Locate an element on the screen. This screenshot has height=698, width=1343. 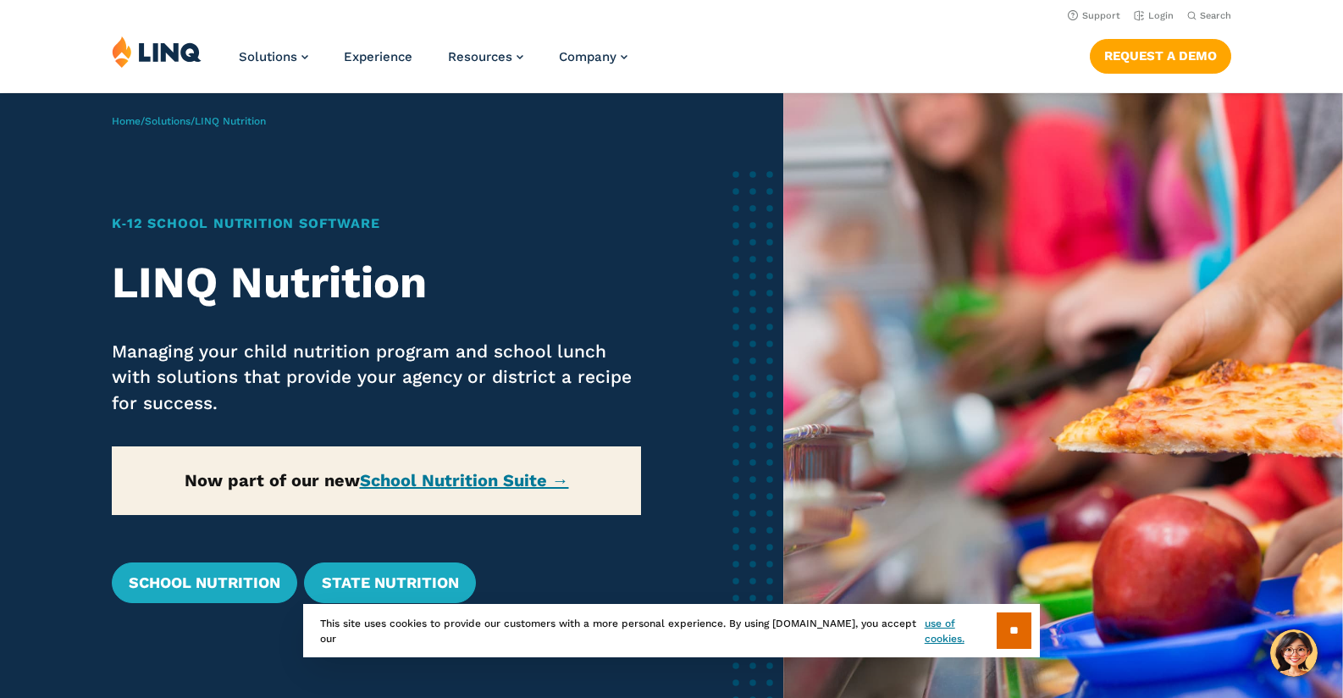
h1: K‑12 School Nutrition Software is located at coordinates (376, 224).